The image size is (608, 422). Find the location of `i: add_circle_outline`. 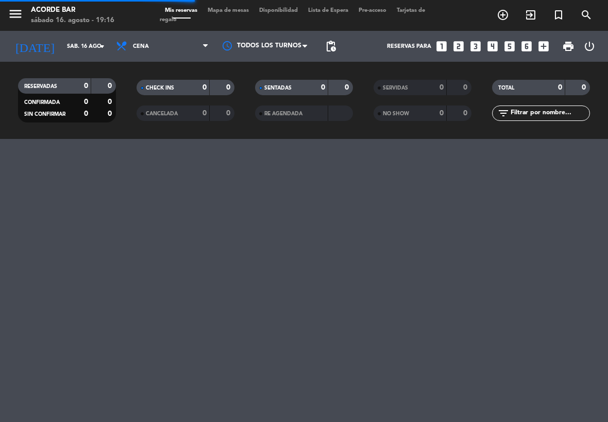

i: add_circle_outline is located at coordinates (503, 15).